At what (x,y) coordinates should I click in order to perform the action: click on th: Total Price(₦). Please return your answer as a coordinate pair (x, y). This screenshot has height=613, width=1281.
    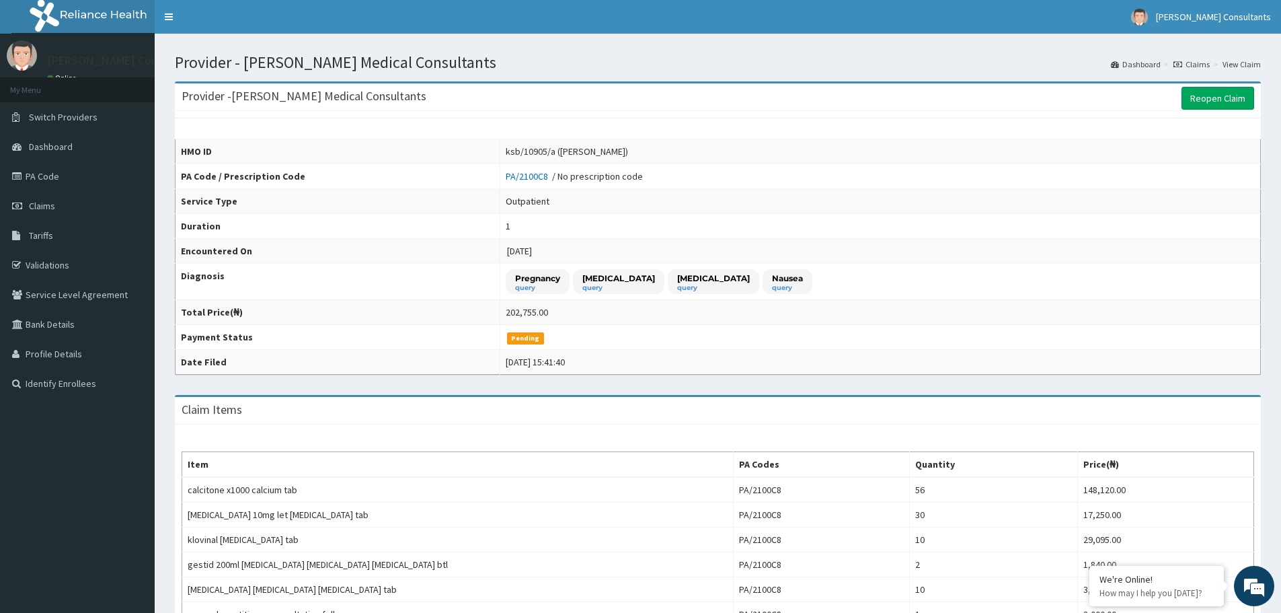
    Looking at the image, I should click on (338, 312).